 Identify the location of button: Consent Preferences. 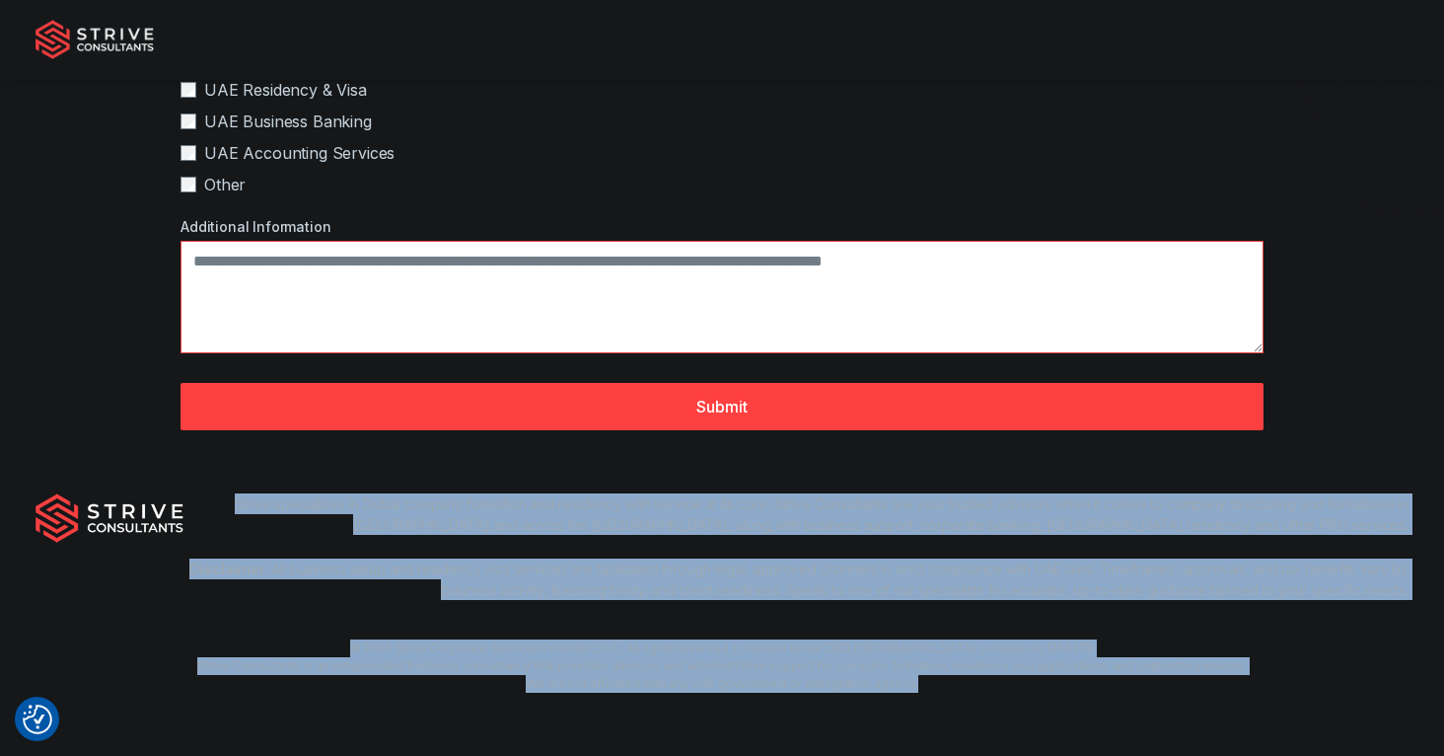
(37, 719).